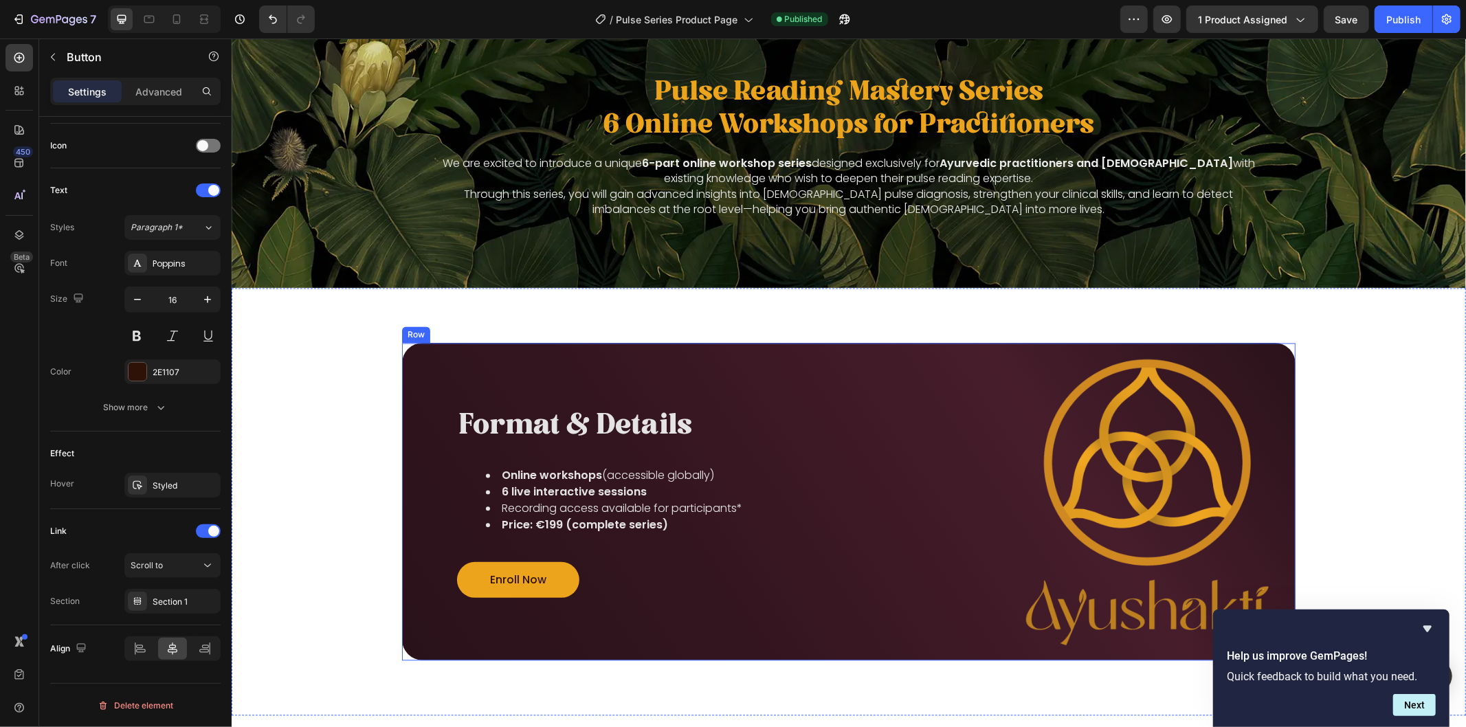  I want to click on li: Recording access available for participants*, so click(480, 470).